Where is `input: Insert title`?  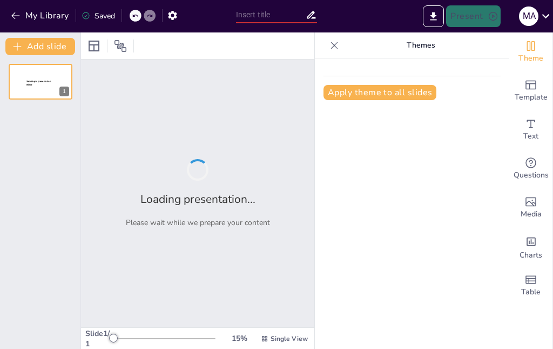
input: Insert title is located at coordinates (271, 15).